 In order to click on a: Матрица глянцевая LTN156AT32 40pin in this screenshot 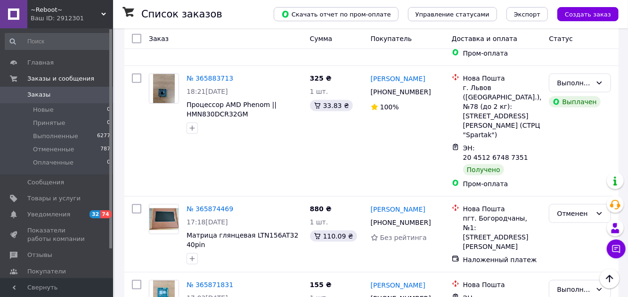, I will do `click(243, 240)`.